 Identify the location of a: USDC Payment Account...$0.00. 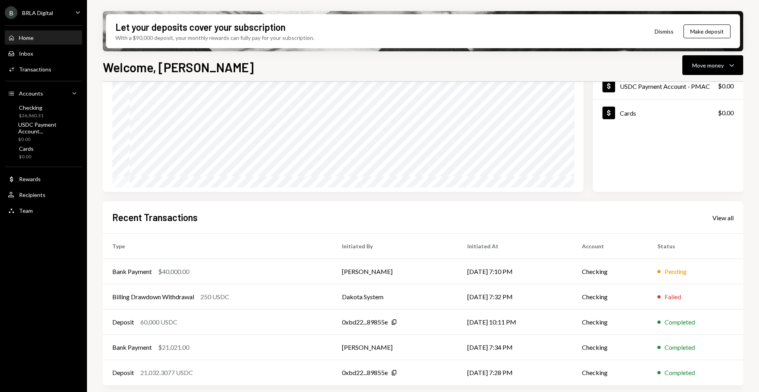
(43, 132).